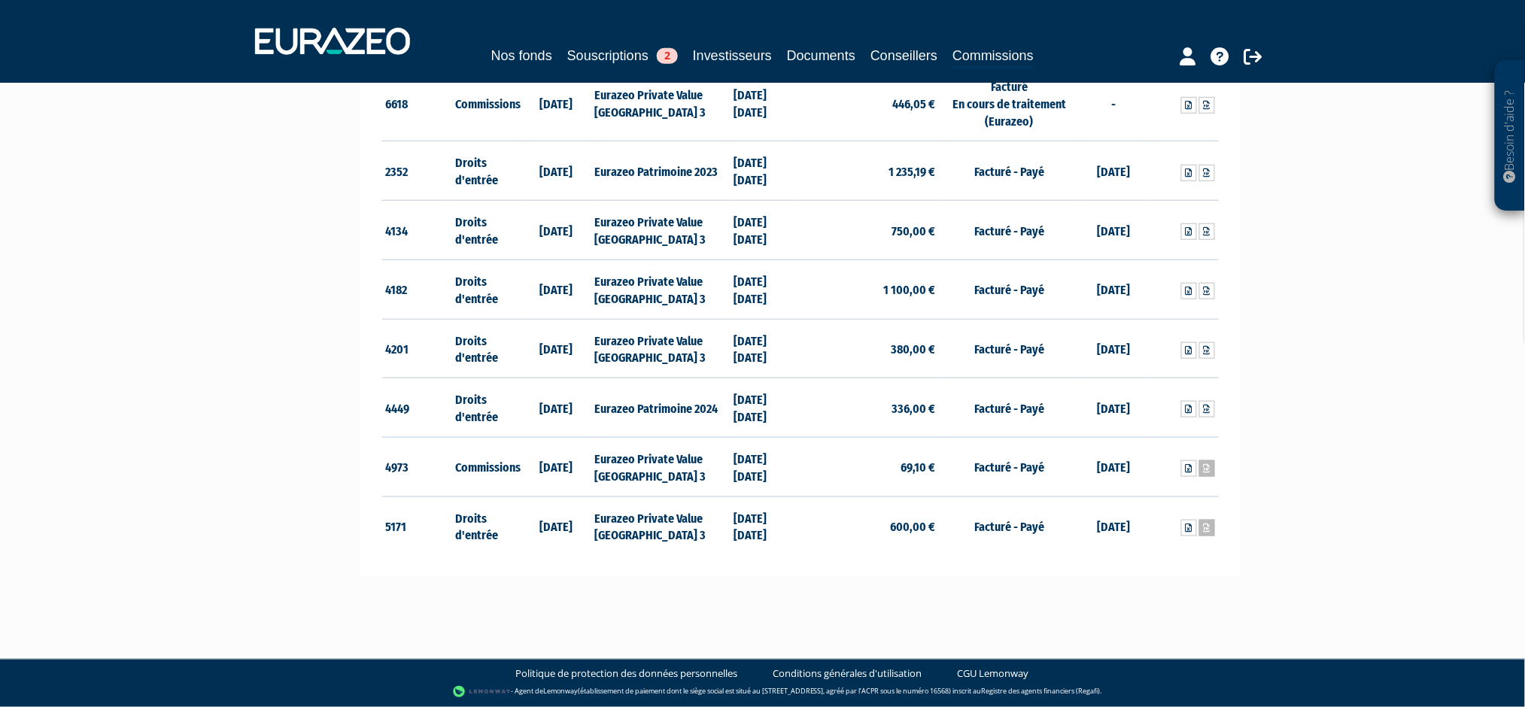 The width and height of the screenshot is (1525, 707). I want to click on td: 6618, so click(417, 103).